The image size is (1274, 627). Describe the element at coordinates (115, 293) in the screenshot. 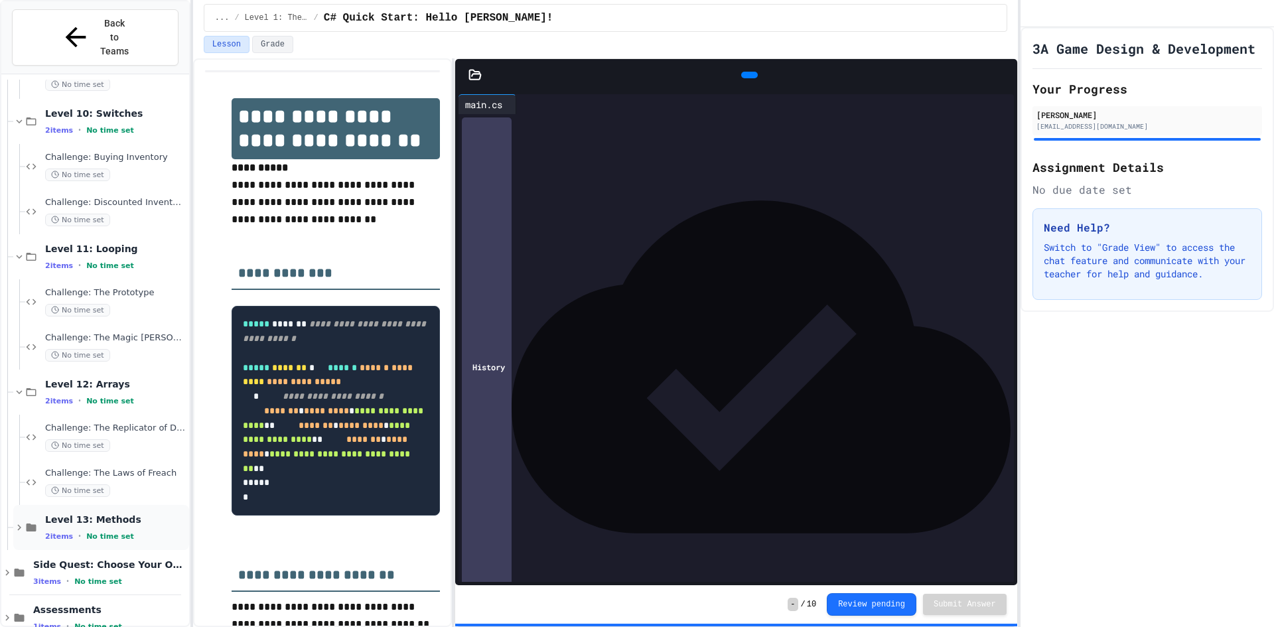

I see `span: Challenge: The Prototype` at that location.